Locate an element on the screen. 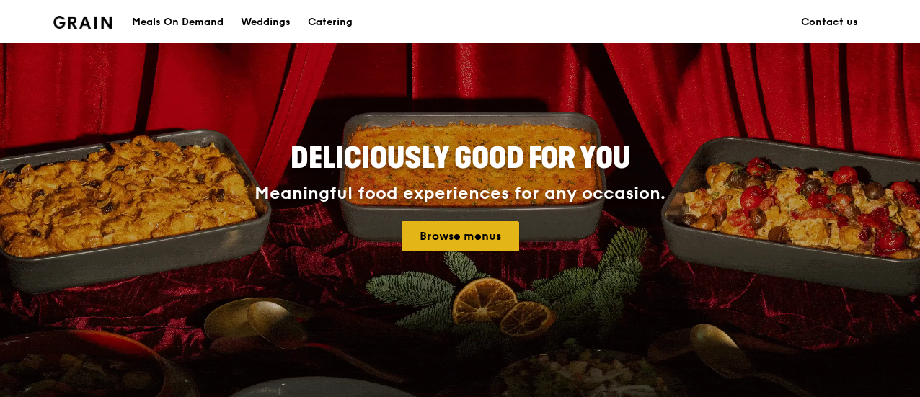 The width and height of the screenshot is (920, 397). div: Meals On Demand is located at coordinates (177, 22).